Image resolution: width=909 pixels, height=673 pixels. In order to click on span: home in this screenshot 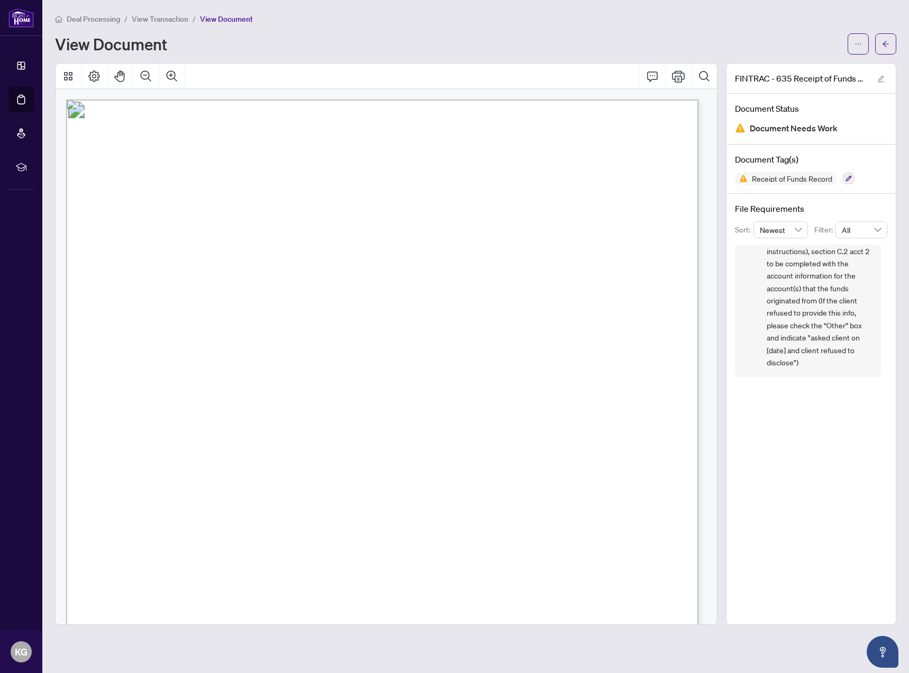, I will do `click(59, 19)`.